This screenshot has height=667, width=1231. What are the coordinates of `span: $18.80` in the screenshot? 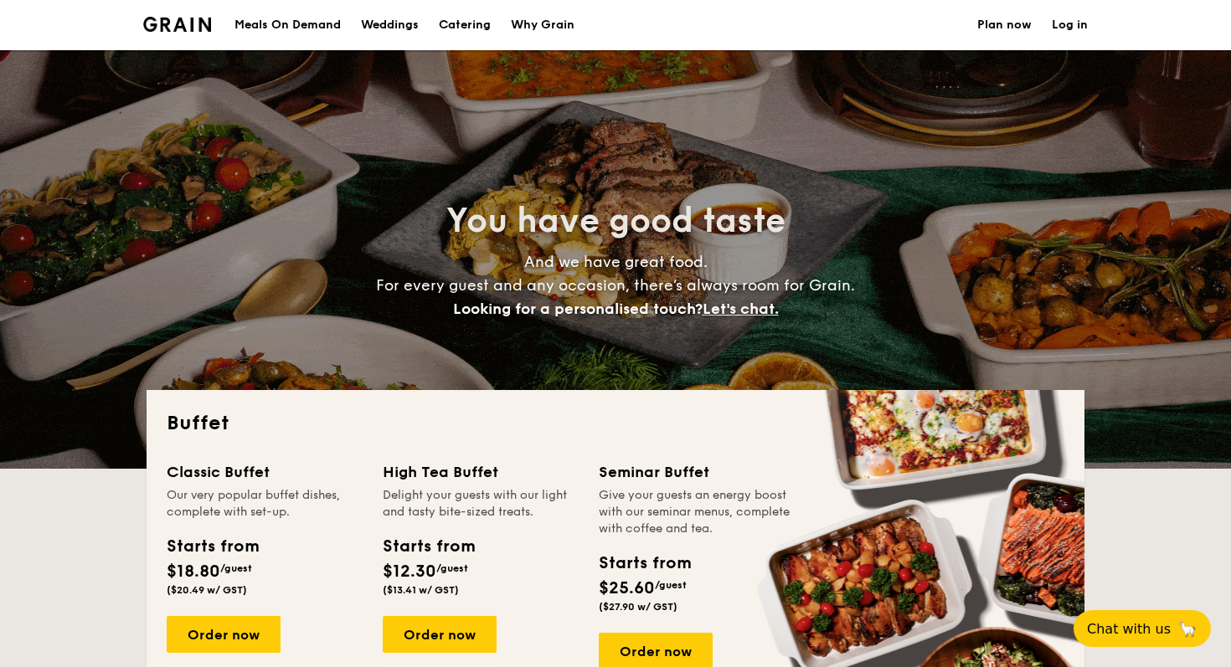 It's located at (193, 572).